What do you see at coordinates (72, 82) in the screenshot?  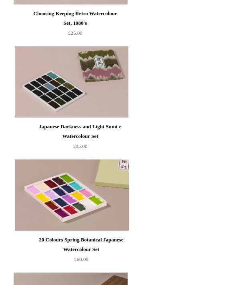 I see `img: Japanese Darkness and Light Sumi-e Watercolour Set` at bounding box center [72, 82].